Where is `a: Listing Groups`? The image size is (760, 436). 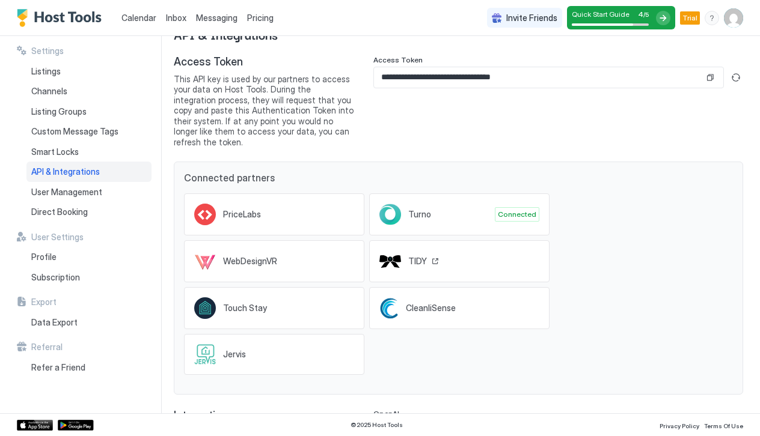 a: Listing Groups is located at coordinates (89, 112).